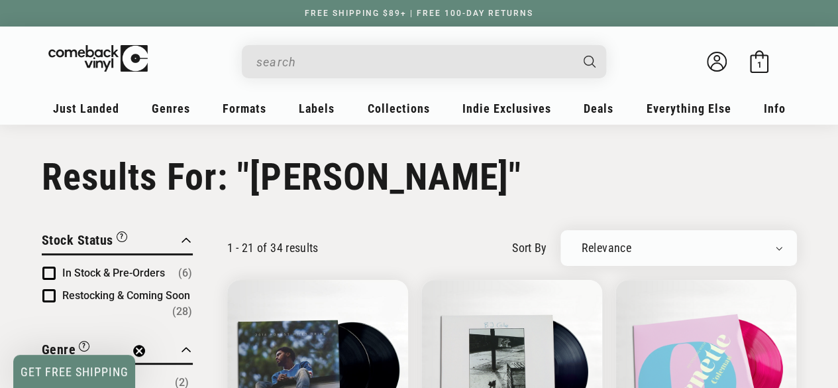  I want to click on span: 1, so click(759, 64).